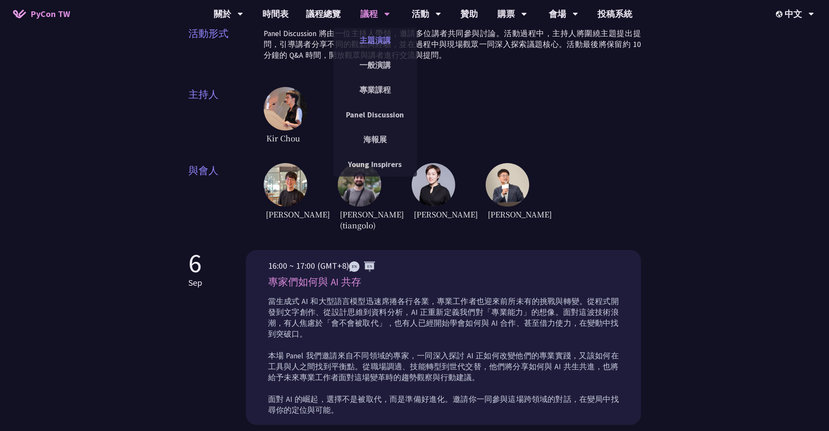  Describe the element at coordinates (444, 282) in the screenshot. I see `p: 專家們如何與 AI 共存` at that location.